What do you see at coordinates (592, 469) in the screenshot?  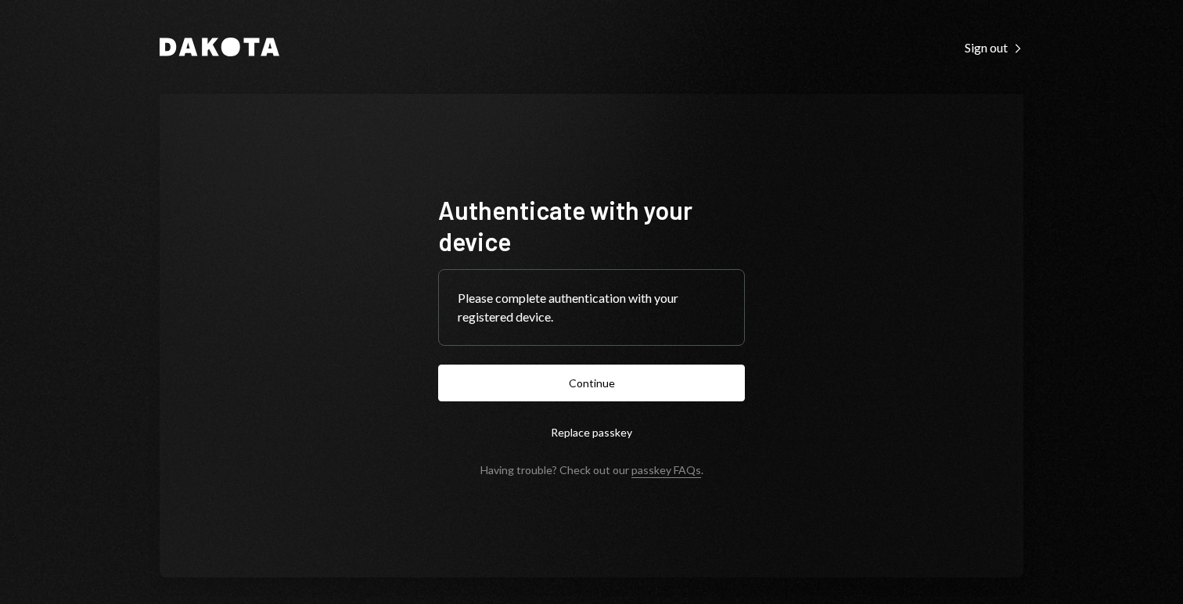 I see `div: Having trouble? Check out our .` at bounding box center [592, 469].